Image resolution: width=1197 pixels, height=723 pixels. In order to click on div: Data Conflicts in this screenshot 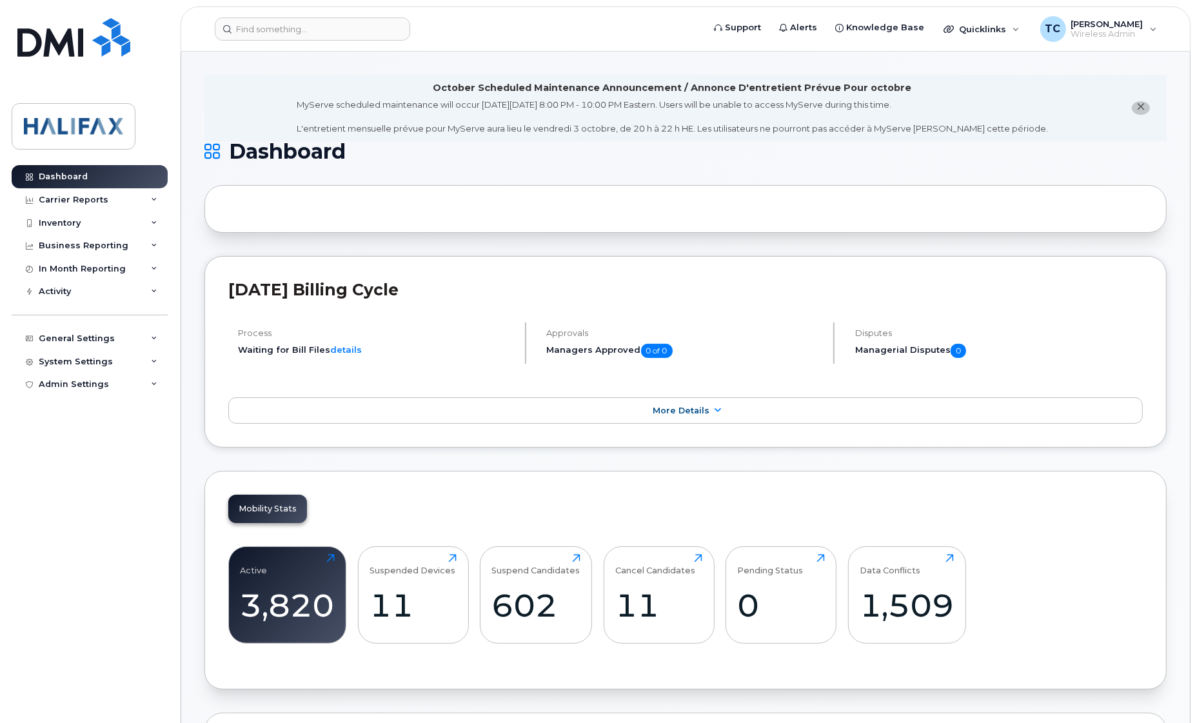, I will do `click(890, 565)`.